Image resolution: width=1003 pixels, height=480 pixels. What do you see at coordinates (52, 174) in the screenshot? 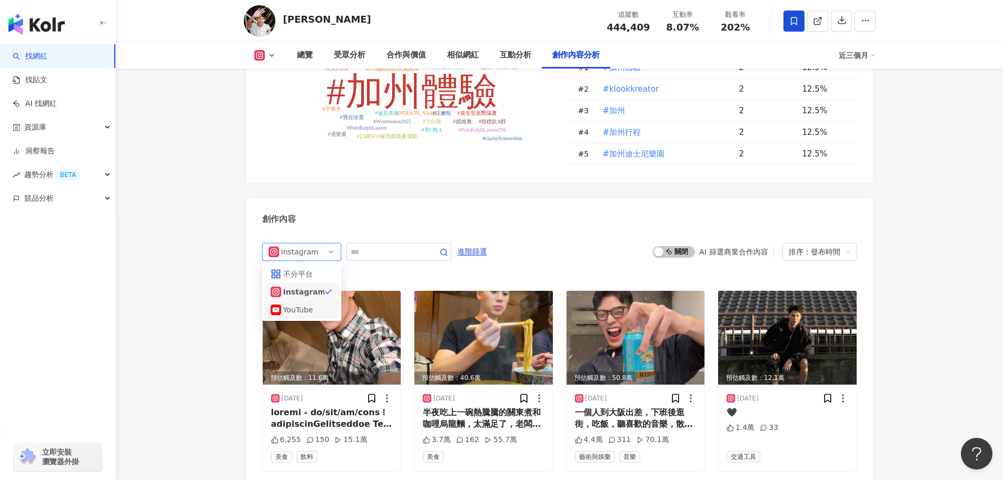
I see `span: 趨勢分析` at bounding box center [52, 174].